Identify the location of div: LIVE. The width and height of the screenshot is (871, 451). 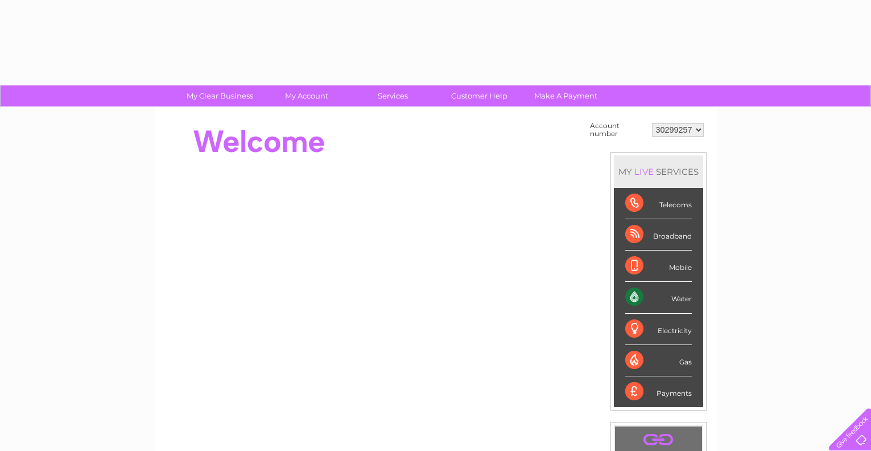
(644, 171).